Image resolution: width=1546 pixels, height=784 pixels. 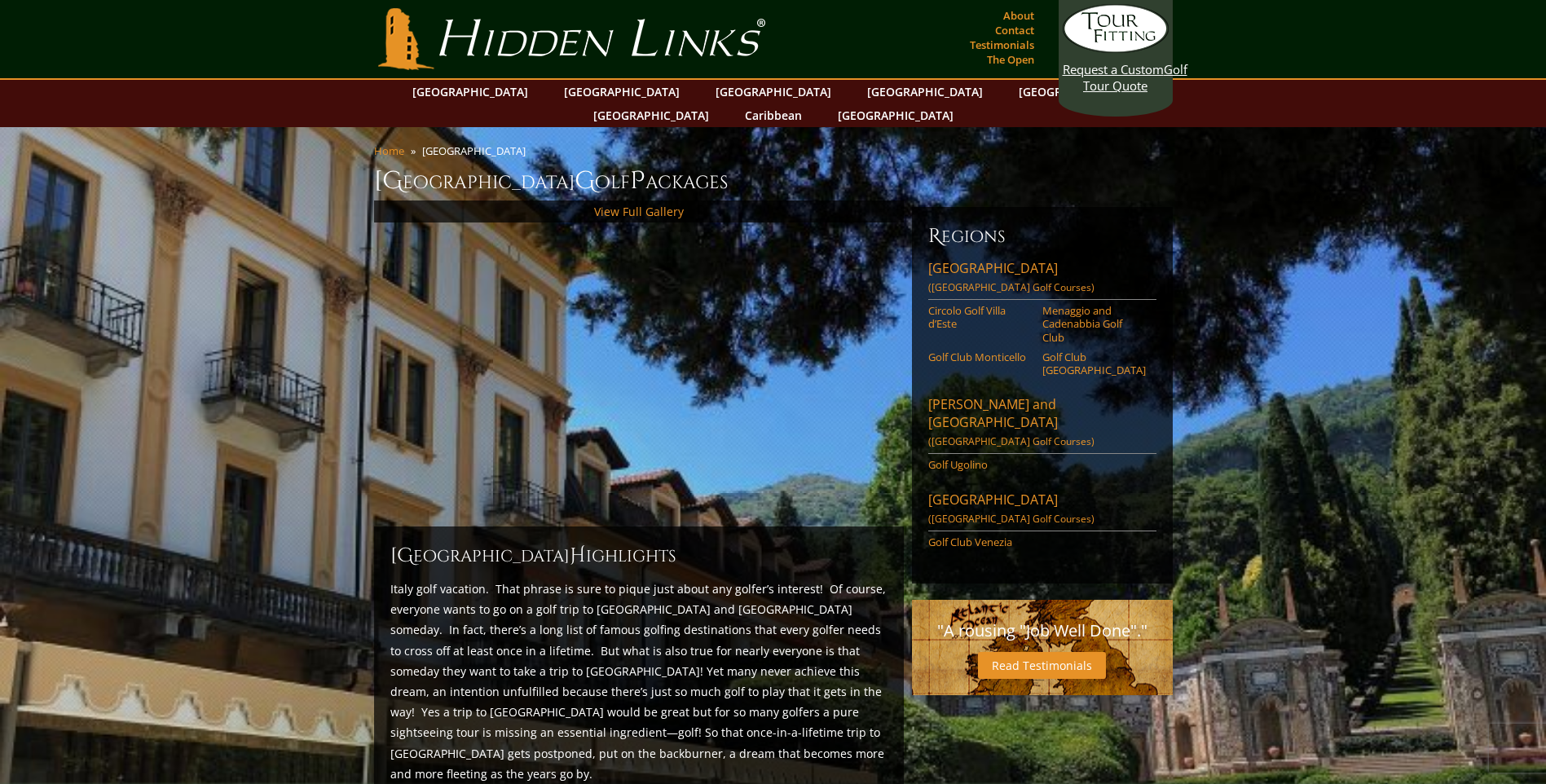 What do you see at coordinates (1019, 16) in the screenshot?
I see `a: About` at bounding box center [1019, 16].